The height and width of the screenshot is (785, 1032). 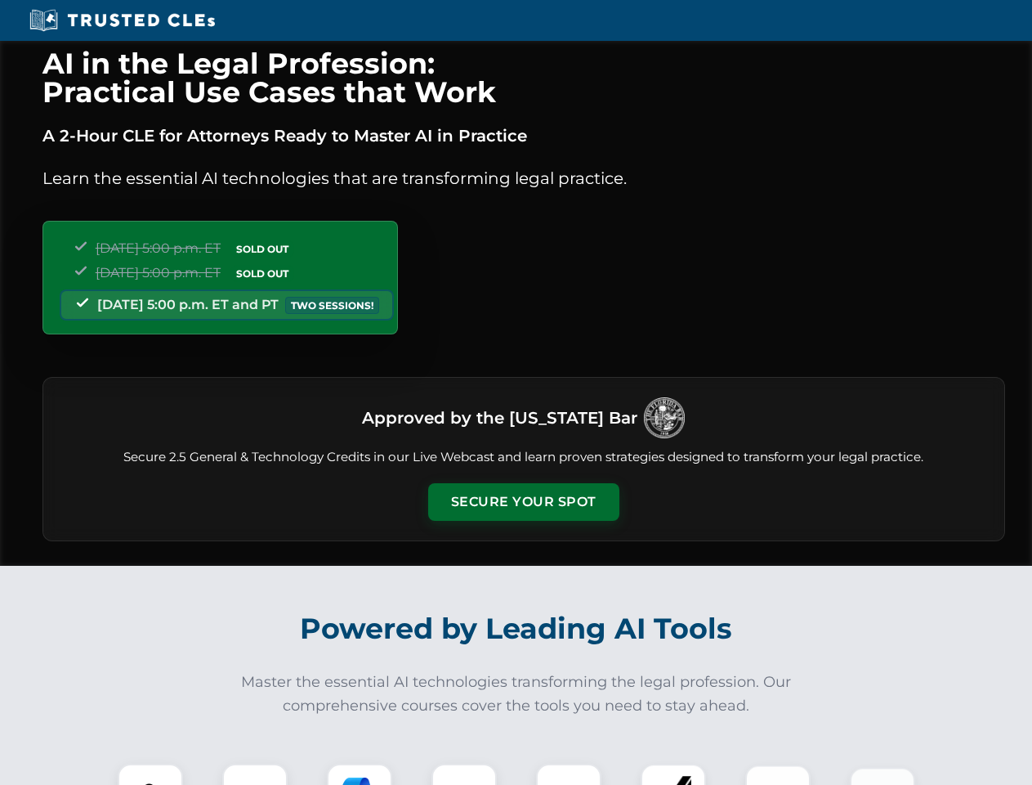 What do you see at coordinates (122, 20) in the screenshot?
I see `img: Trusted CLEs` at bounding box center [122, 20].